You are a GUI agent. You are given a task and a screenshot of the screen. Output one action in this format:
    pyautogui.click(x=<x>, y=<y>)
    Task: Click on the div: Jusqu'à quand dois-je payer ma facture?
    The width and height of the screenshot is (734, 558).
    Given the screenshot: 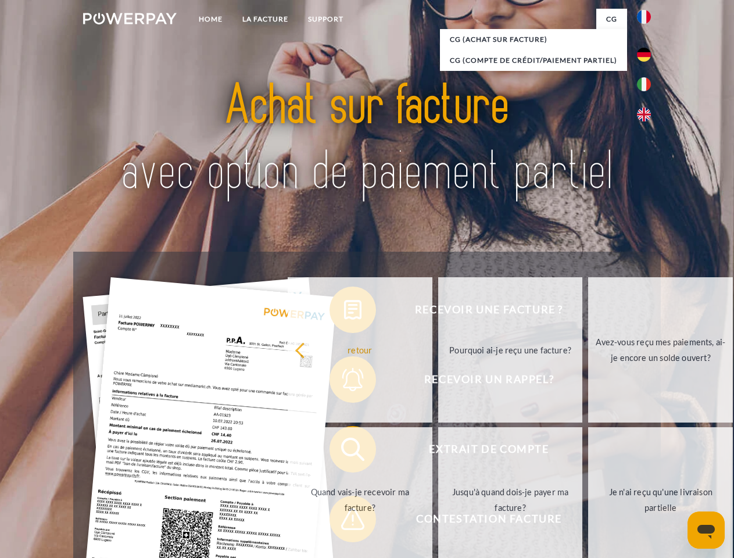 What is the action you would take?
    pyautogui.click(x=510, y=500)
    